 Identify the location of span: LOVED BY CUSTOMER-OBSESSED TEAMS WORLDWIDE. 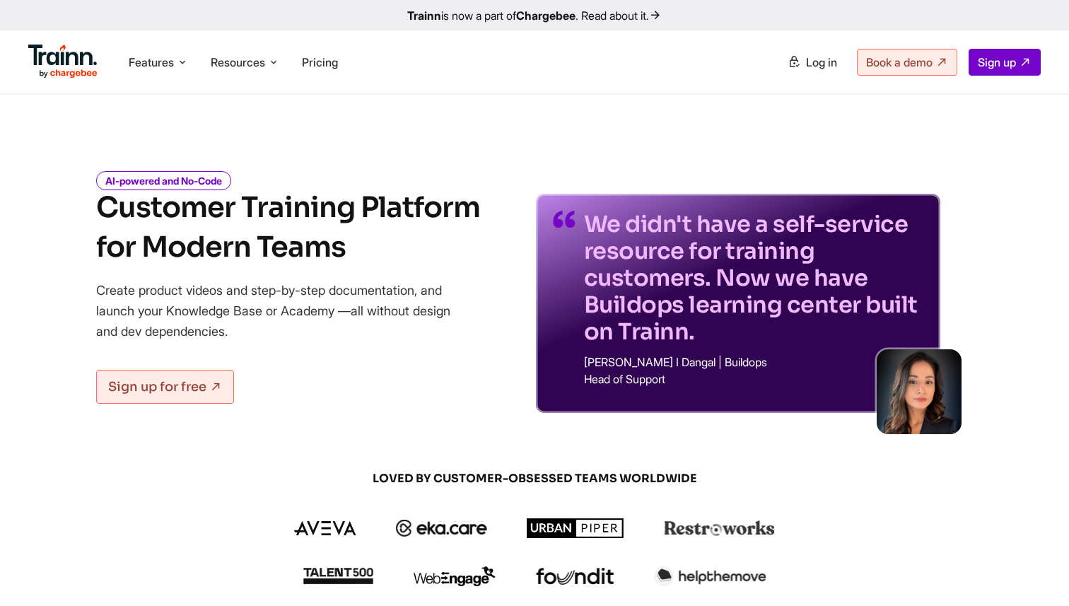
(534, 478).